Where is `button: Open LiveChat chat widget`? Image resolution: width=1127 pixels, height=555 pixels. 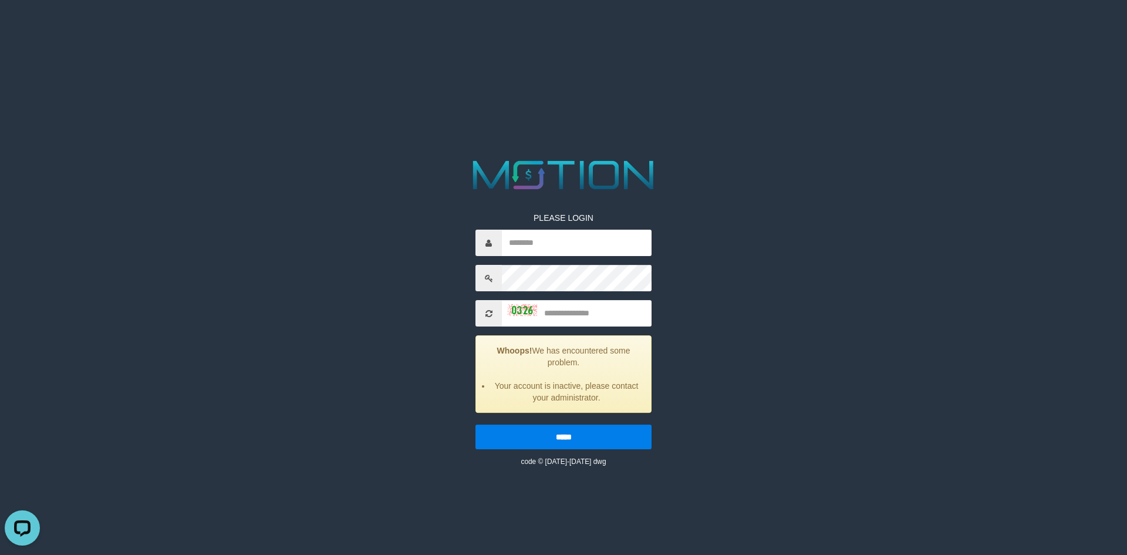
button: Open LiveChat chat widget is located at coordinates (22, 22).